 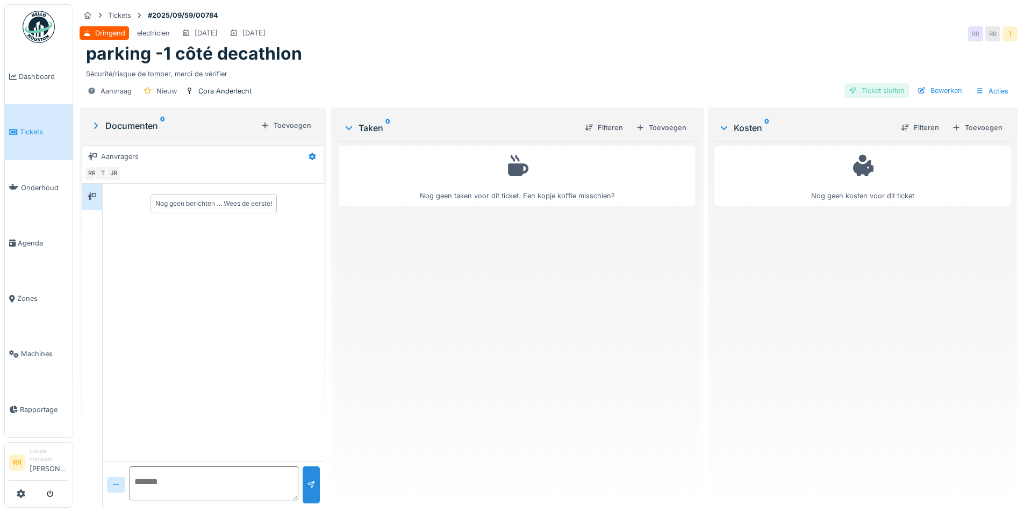 I want to click on li: RR, so click(x=17, y=463).